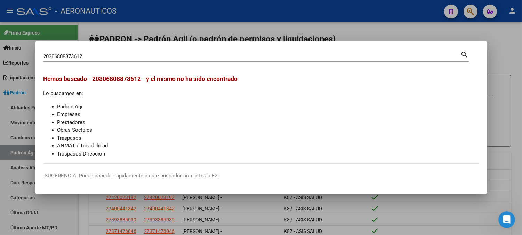  Describe the element at coordinates (268, 138) in the screenshot. I see `li: Traspasos` at that location.